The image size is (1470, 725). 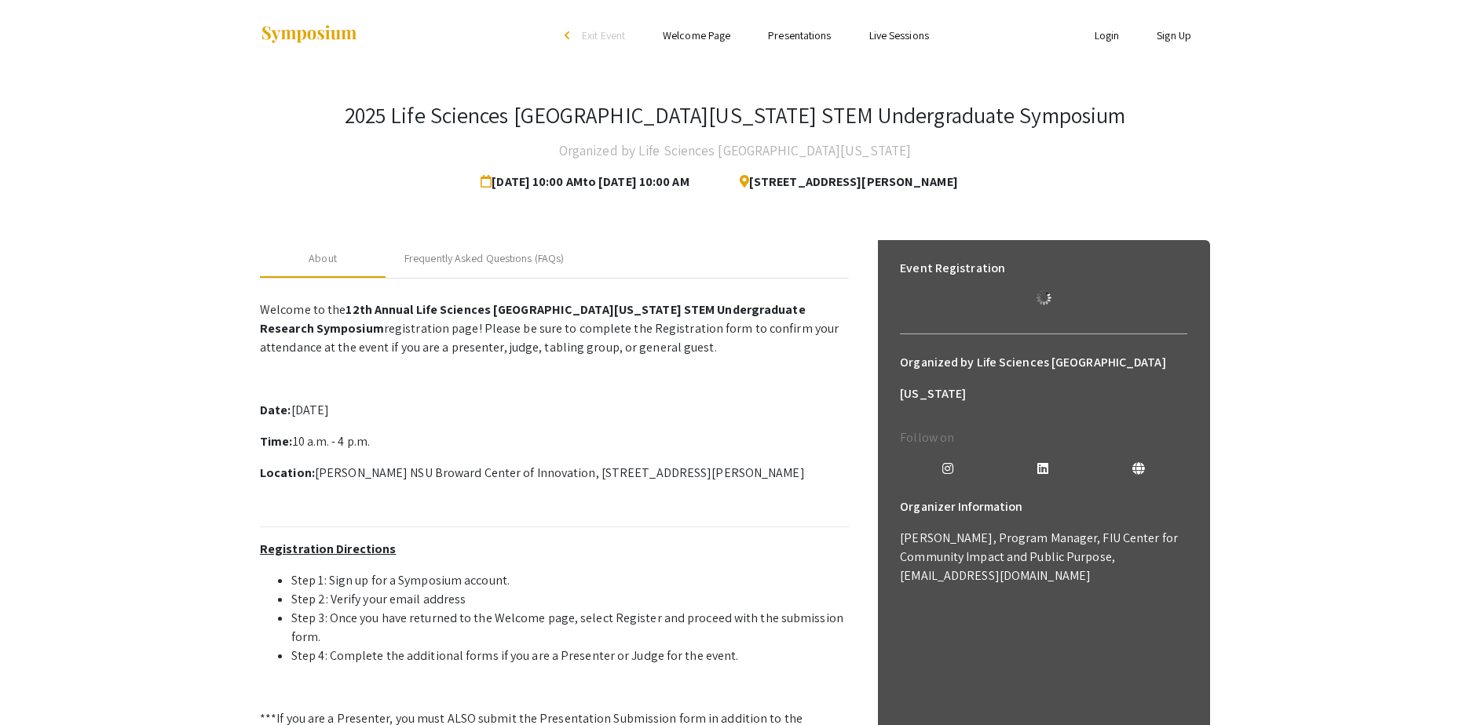 I want to click on strong: Date:, so click(x=276, y=410).